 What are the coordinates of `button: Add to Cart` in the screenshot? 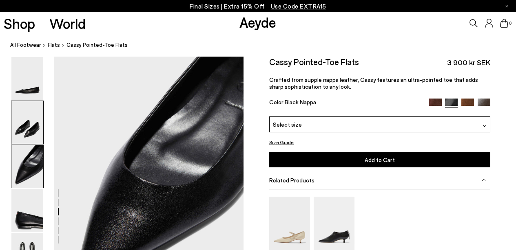 It's located at (380, 160).